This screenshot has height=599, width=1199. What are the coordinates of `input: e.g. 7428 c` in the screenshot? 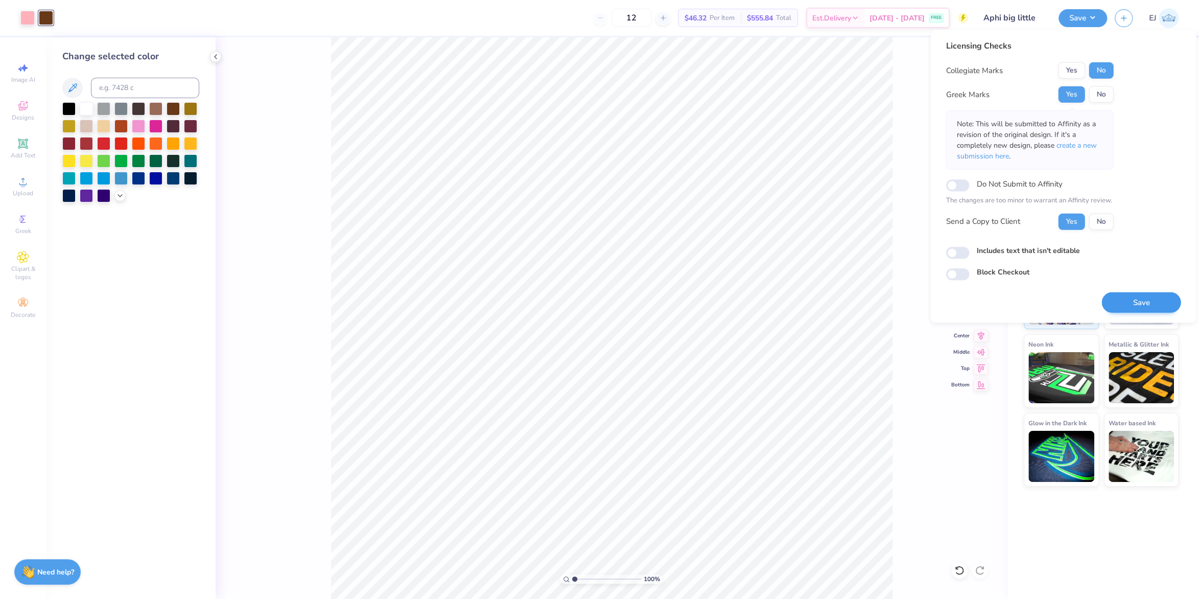 It's located at (145, 88).